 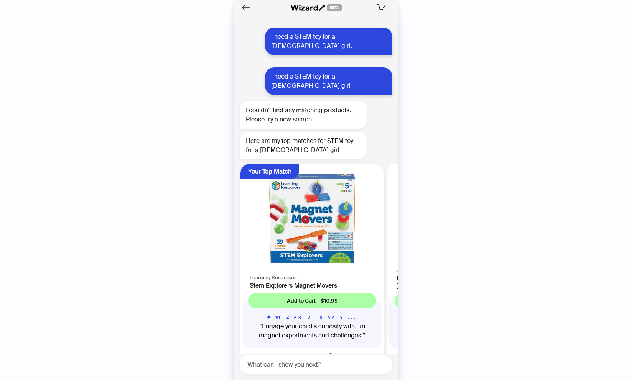 What do you see at coordinates (259, 355) in the screenshot?
I see `span: close` at bounding box center [259, 355].